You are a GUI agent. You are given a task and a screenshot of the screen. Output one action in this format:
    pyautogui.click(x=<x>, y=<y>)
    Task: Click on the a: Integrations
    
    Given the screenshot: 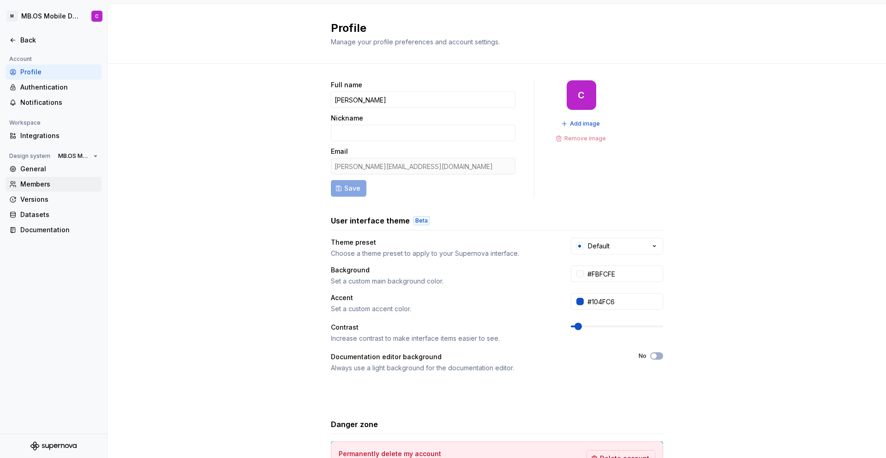 What is the action you would take?
    pyautogui.click(x=54, y=136)
    